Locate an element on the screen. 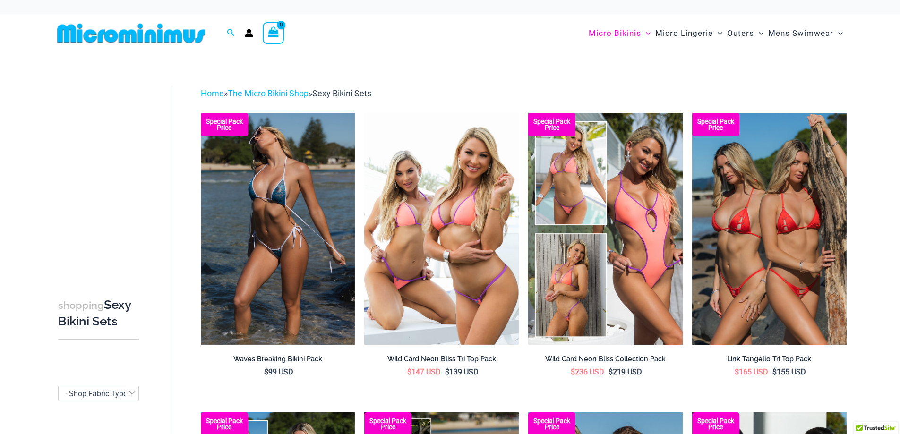 This screenshot has height=434, width=900. a: Waves Breaking Ocean 312 Top 456 Bottom 08 Waves Breaking Ocean 312 Top 456 Bottom 04Waves Breaki... is located at coordinates (278, 229).